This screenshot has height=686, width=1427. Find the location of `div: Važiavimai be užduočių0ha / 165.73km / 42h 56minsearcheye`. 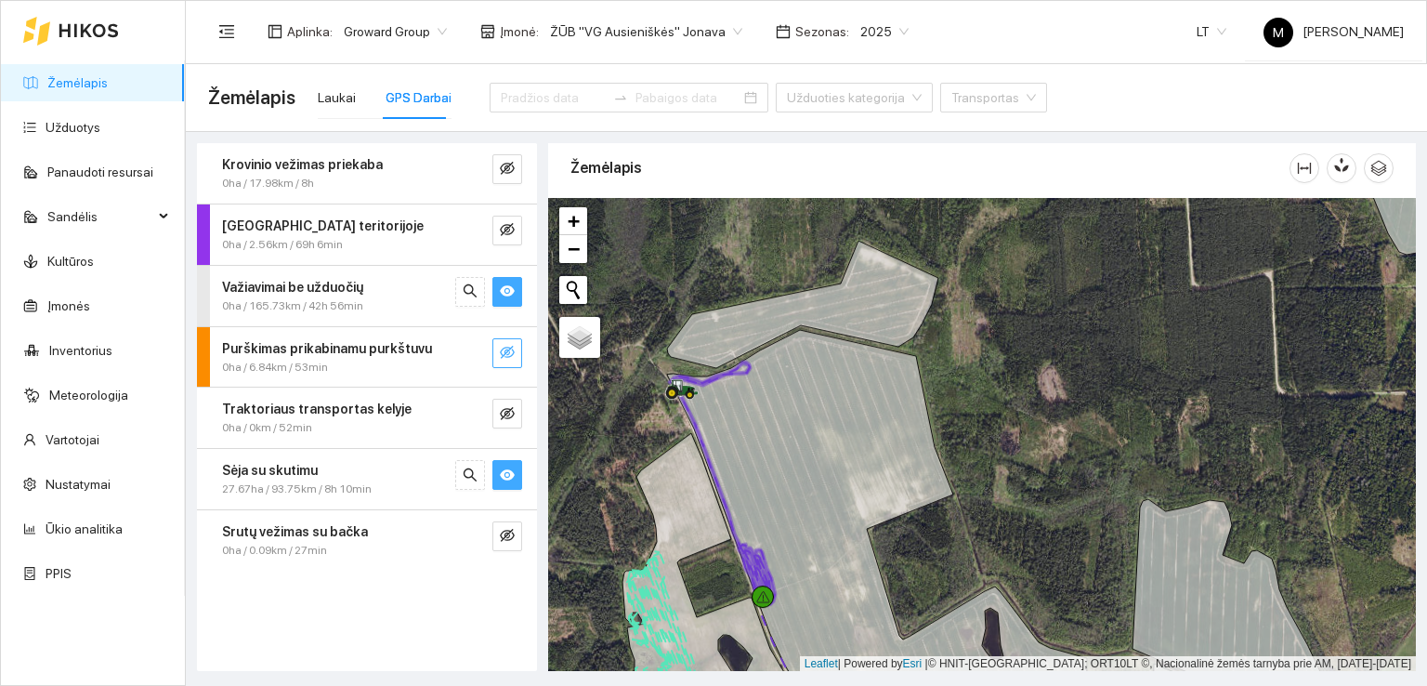

div: Važiavimai be užduočių0ha / 165.73km / 42h 56minsearcheye is located at coordinates (367, 295).